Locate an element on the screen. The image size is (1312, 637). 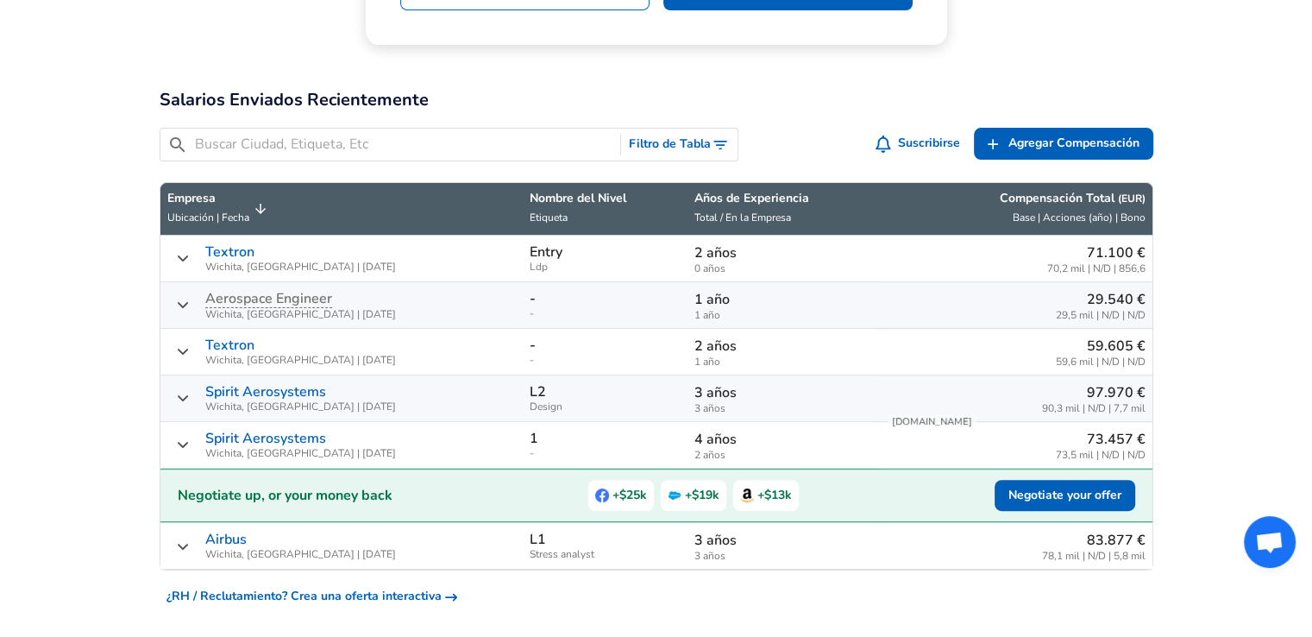
button: Suscribirse is located at coordinates (920, 143).